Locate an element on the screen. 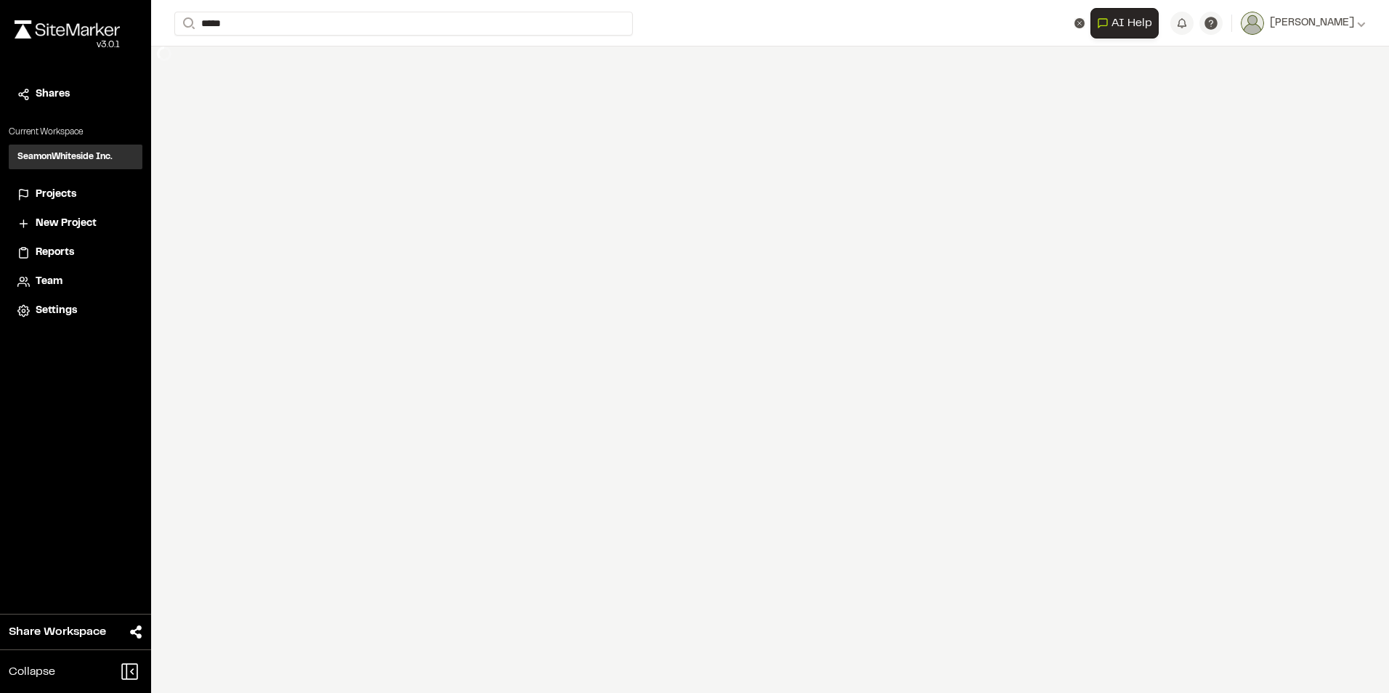 This screenshot has height=693, width=1389. span: Reports is located at coordinates (54, 253).